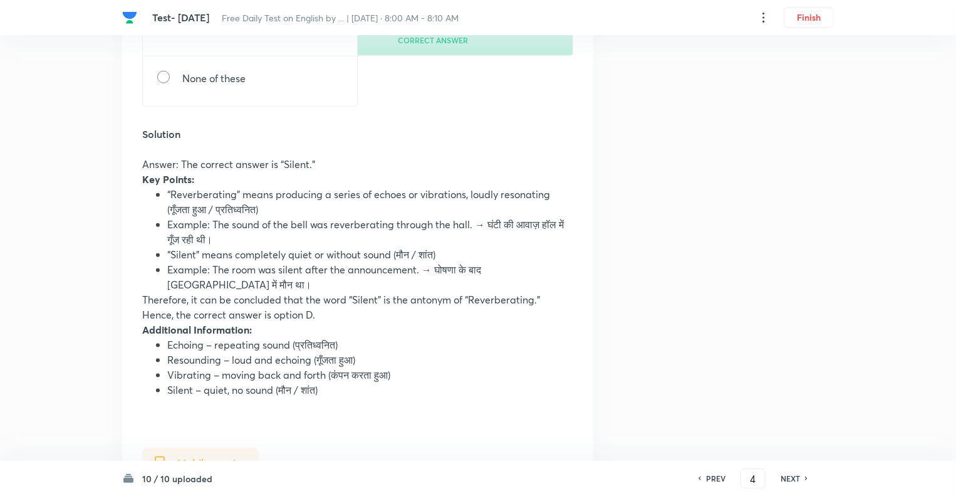 The image size is (956, 496). What do you see at coordinates (790, 478) in the screenshot?
I see `h6: NEXT` at bounding box center [790, 478].